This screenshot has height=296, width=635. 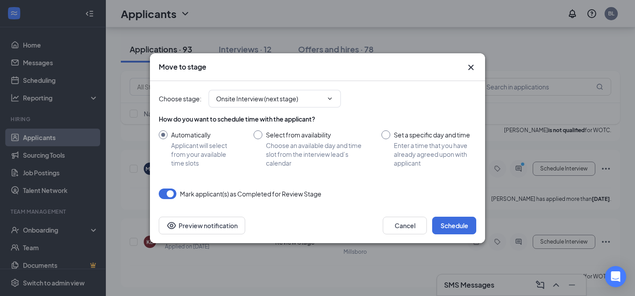 What do you see at coordinates (180, 99) in the screenshot?
I see `span: Choose stage :` at bounding box center [180, 99].